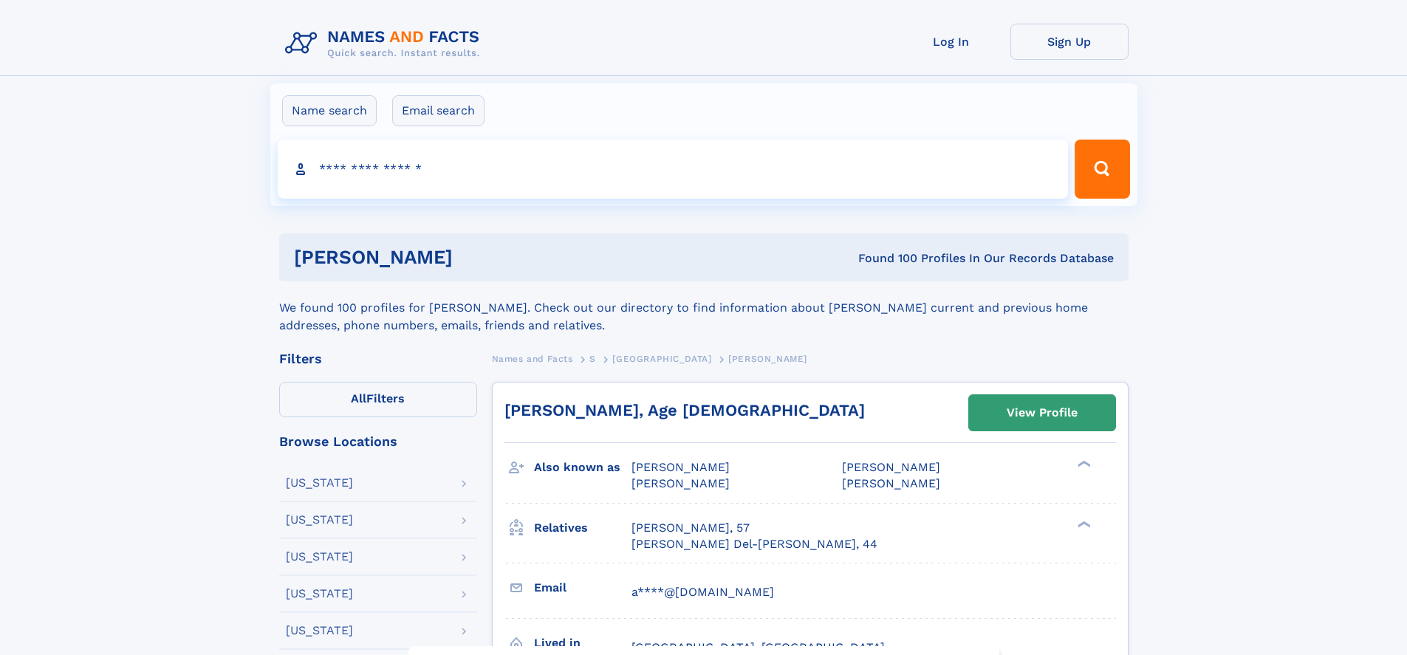  What do you see at coordinates (378, 442) in the screenshot?
I see `div: Browse Locations` at bounding box center [378, 442].